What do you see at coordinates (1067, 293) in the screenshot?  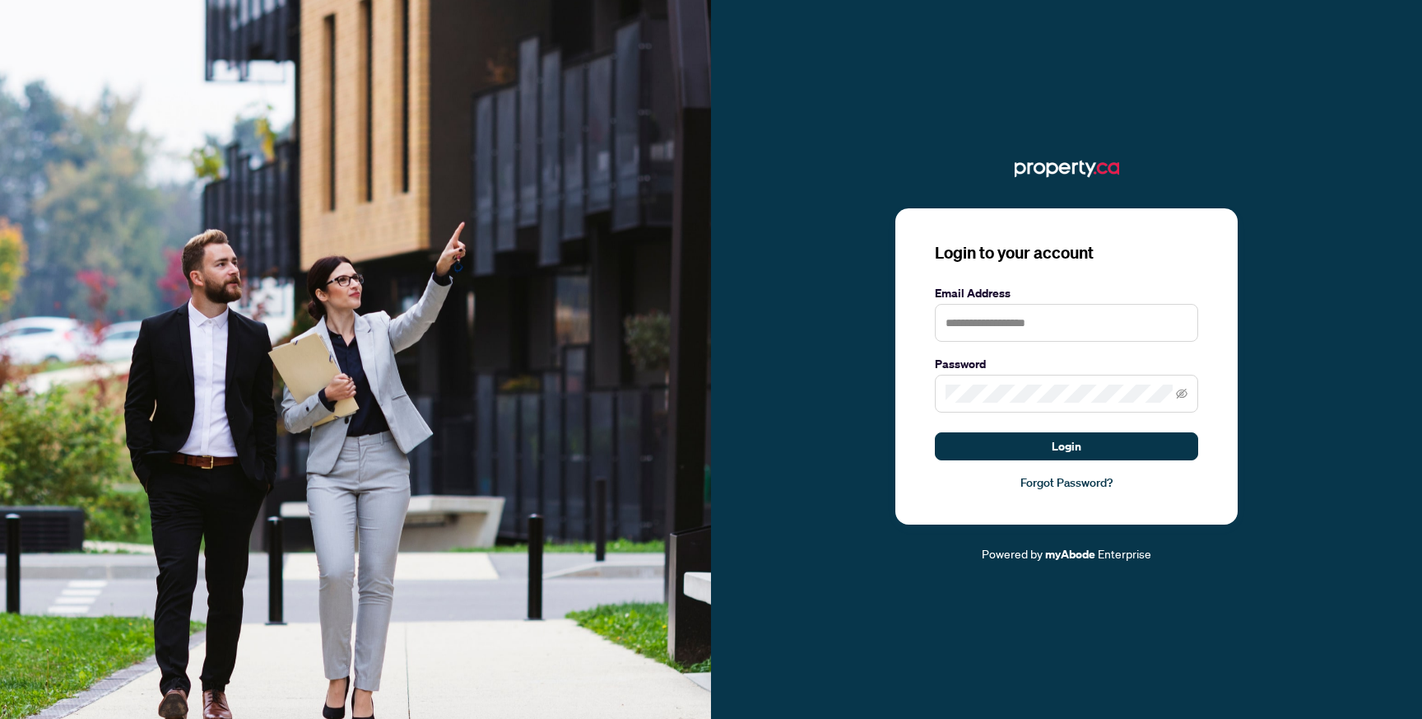 I see `label: Email Address` at bounding box center [1067, 293].